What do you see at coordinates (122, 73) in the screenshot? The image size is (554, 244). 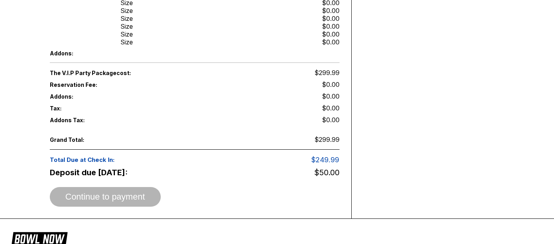 I see `span: The V.I.P Party Package cost:` at bounding box center [122, 73].